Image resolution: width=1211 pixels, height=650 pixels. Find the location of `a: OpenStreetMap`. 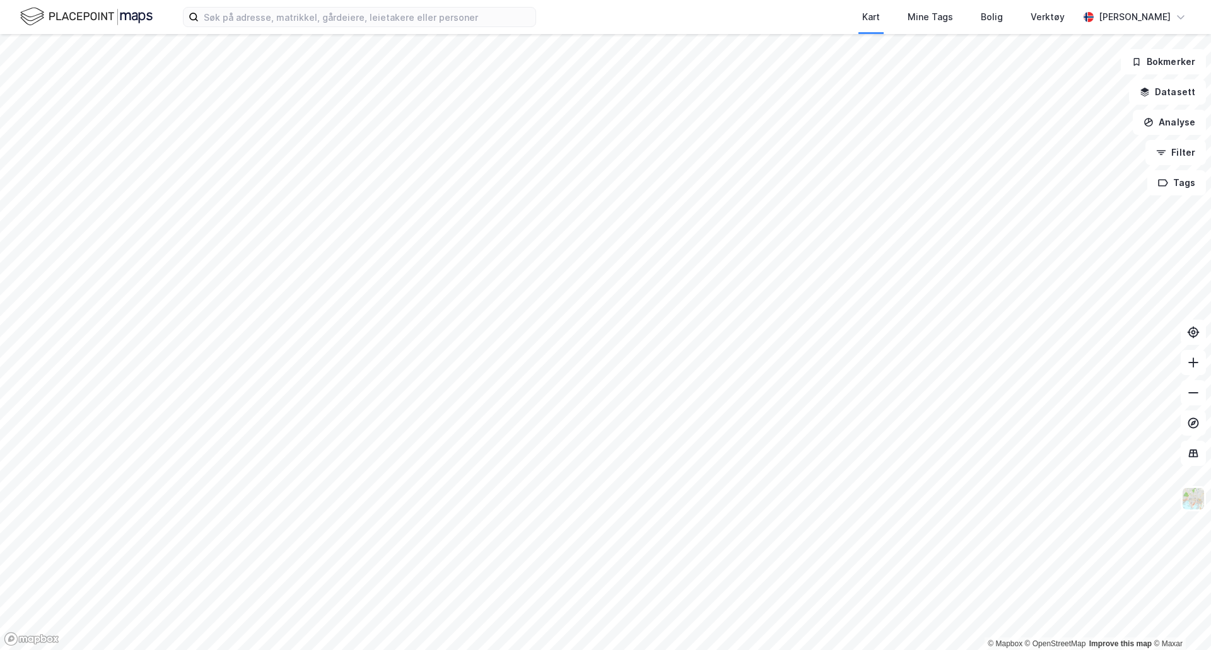

a: OpenStreetMap is located at coordinates (1055, 644).